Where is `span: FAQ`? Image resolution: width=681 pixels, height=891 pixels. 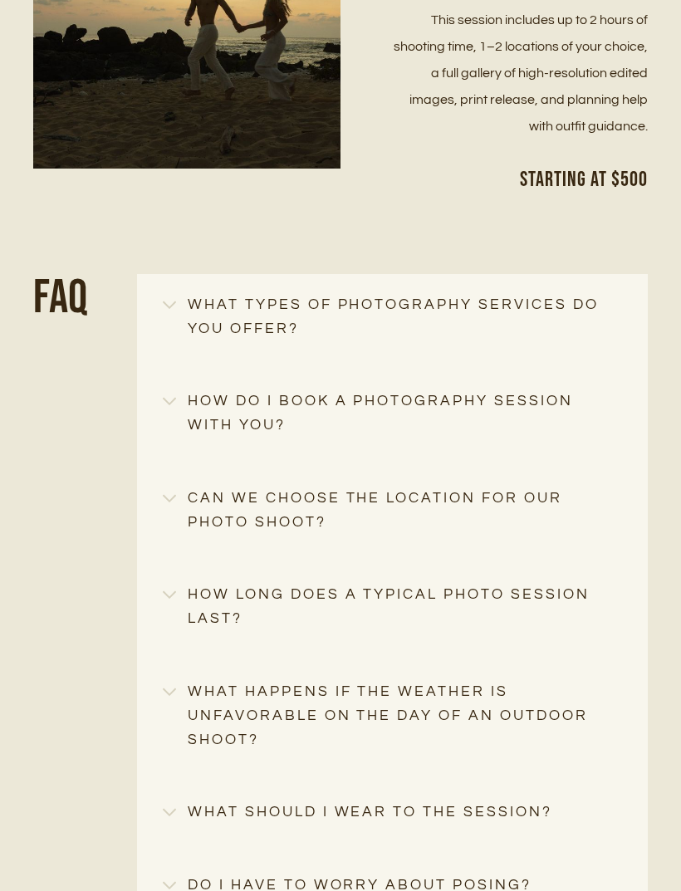
span: FAQ is located at coordinates (61, 298).